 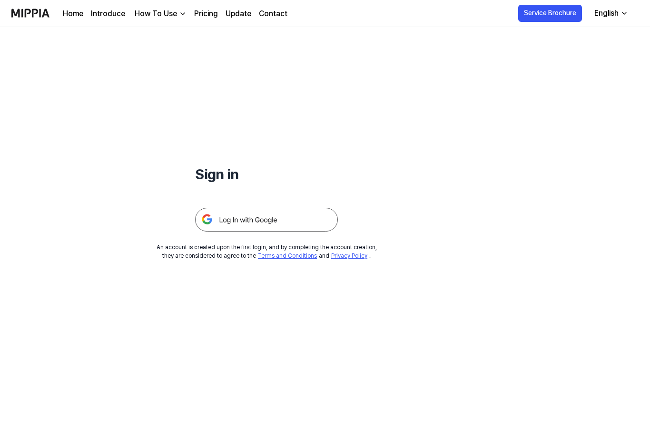 I want to click on h1: Sign in, so click(x=267, y=174).